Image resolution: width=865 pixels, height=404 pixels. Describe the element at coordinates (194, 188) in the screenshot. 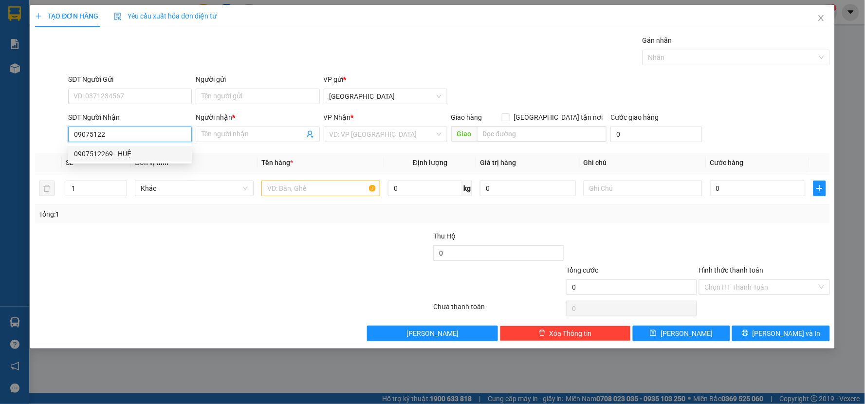

I see `span: Khác` at that location.